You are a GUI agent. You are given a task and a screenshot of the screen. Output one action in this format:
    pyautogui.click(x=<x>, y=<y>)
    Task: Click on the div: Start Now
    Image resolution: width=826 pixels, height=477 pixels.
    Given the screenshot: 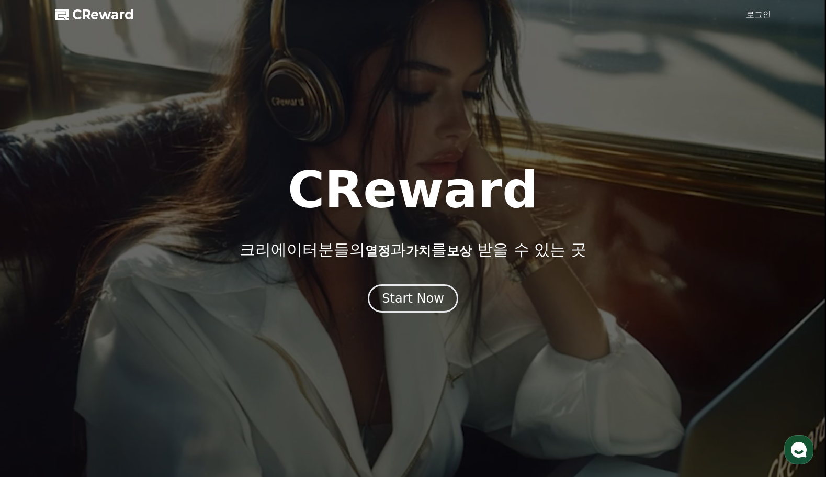 What is the action you would take?
    pyautogui.click(x=413, y=298)
    